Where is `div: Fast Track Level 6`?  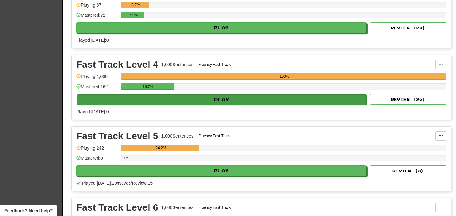
div: Fast Track Level 6 is located at coordinates (117, 208).